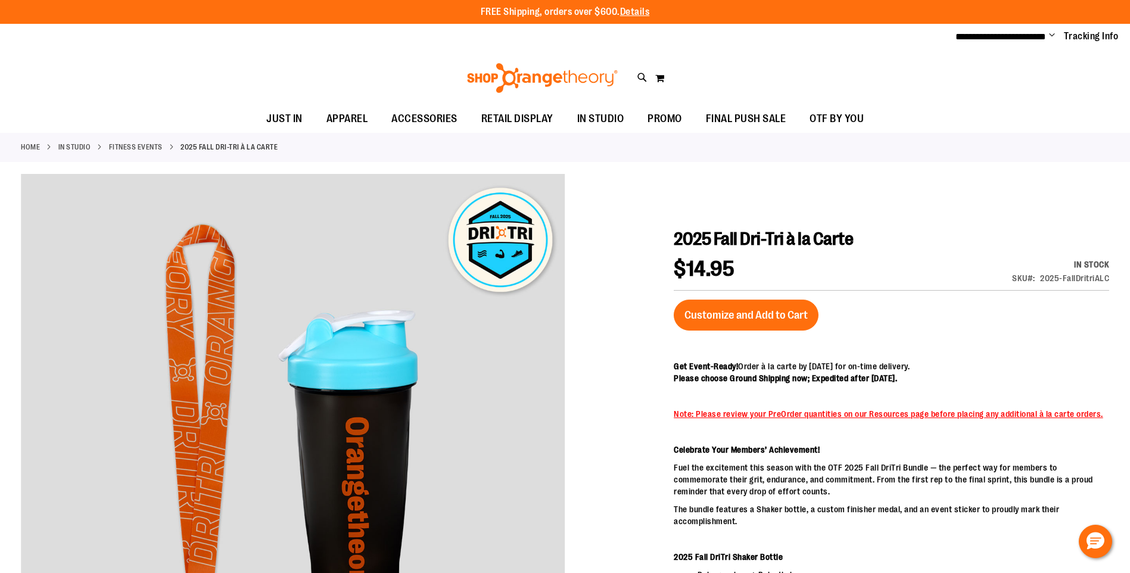 Image resolution: width=1130 pixels, height=573 pixels. What do you see at coordinates (600, 119) in the screenshot?
I see `span: IN STUDIO` at bounding box center [600, 119].